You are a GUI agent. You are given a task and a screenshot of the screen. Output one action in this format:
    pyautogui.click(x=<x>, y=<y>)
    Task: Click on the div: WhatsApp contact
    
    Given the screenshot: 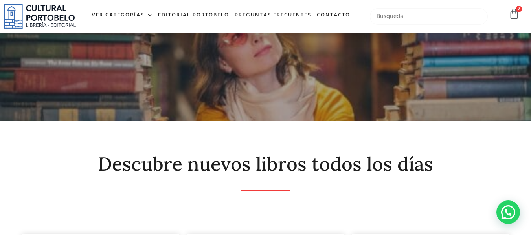 What is the action you would take?
    pyautogui.click(x=508, y=213)
    